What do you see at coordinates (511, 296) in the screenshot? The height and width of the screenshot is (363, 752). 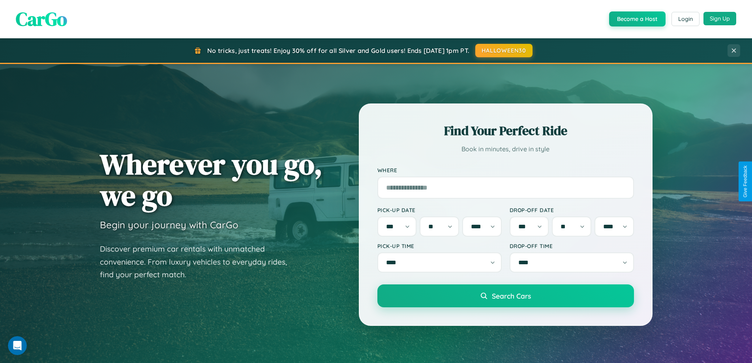 I see `span: Search Cars` at bounding box center [511, 296].